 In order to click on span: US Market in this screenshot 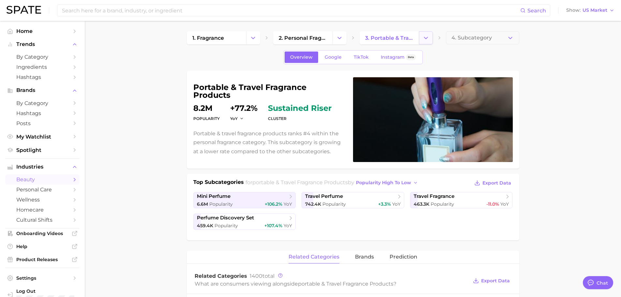, I will do `click(594, 10)`.